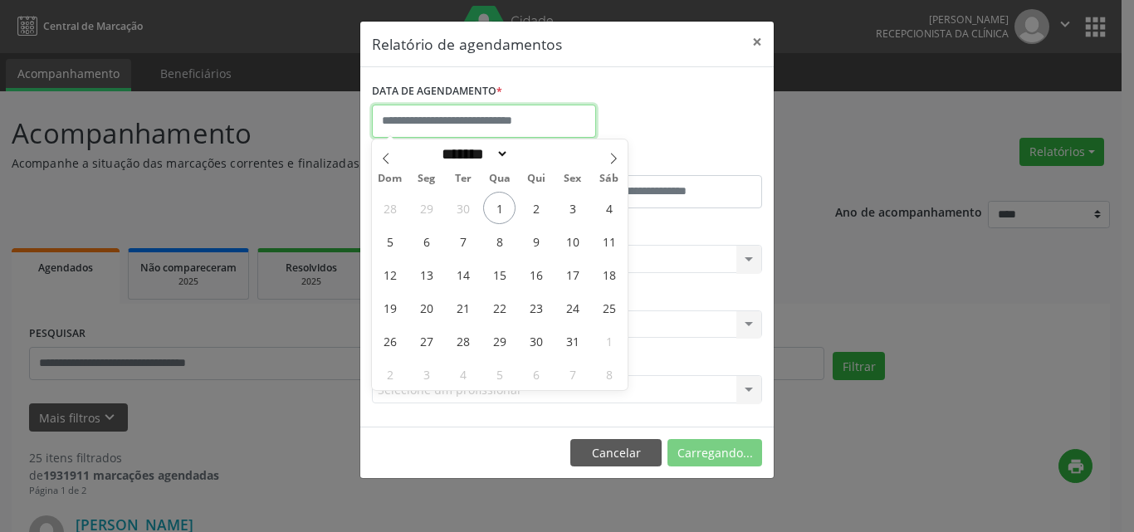 Image resolution: width=1134 pixels, height=532 pixels. Describe the element at coordinates (609, 241) in the screenshot. I see `span: Outubro 11, 2025` at that location.